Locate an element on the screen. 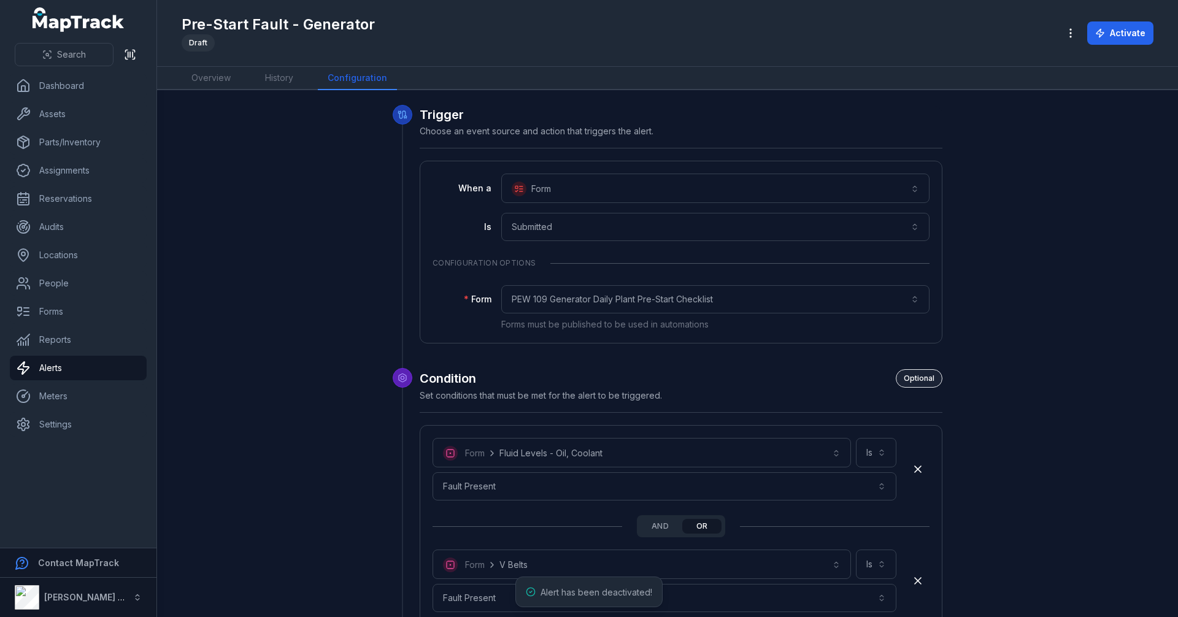 The width and height of the screenshot is (1178, 617). h2: Trigger is located at coordinates (681, 115).